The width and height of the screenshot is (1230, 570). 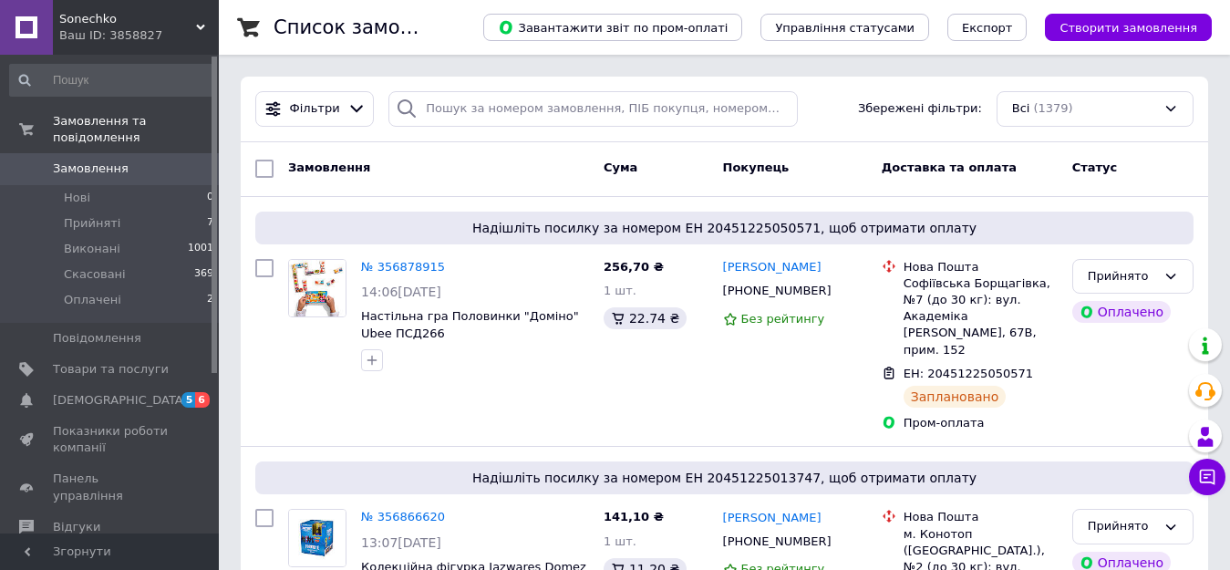 I want to click on span: Sonechko, so click(x=128, y=19).